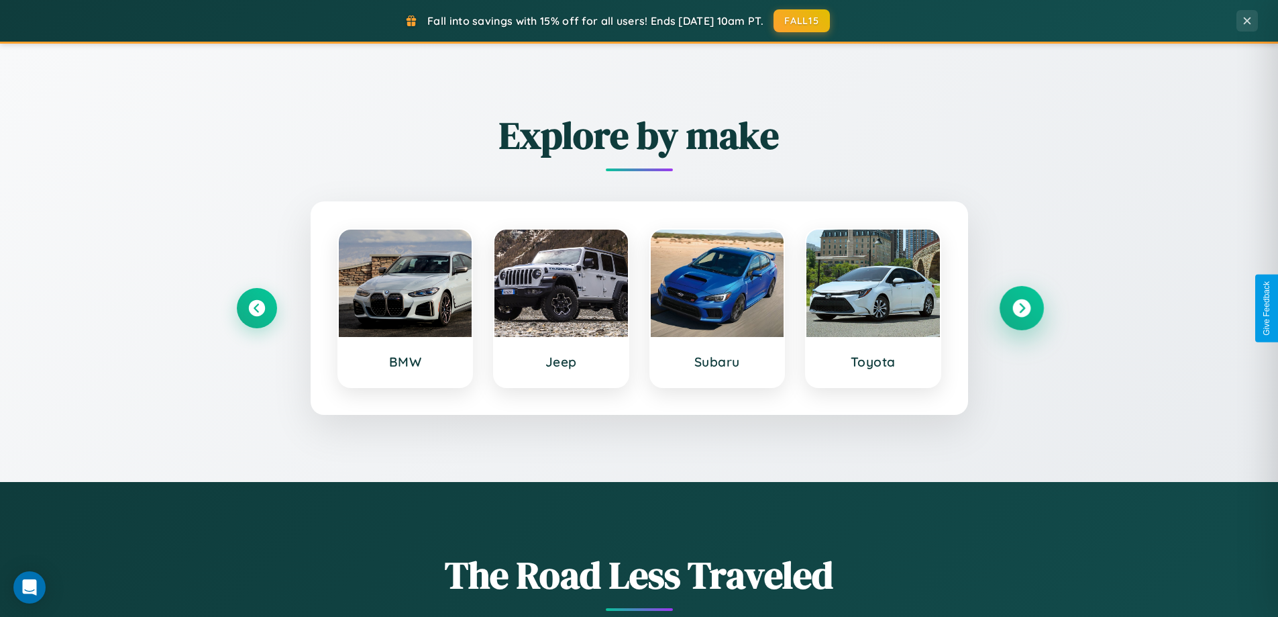  I want to click on h3: Toyota, so click(873, 362).